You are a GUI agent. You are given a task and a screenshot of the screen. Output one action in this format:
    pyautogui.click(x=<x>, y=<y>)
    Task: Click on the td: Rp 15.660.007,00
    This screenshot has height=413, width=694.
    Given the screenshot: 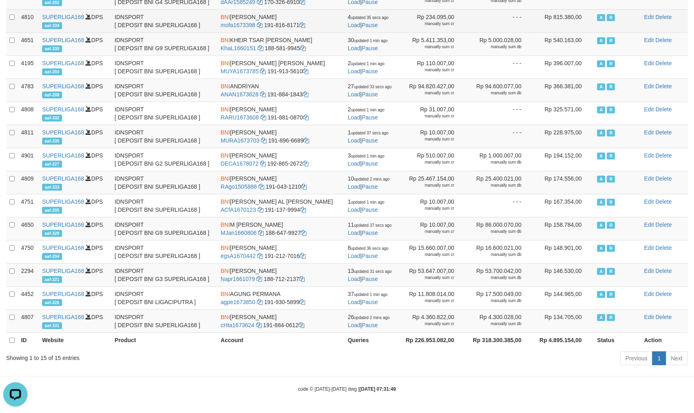 What is the action you would take?
    pyautogui.click(x=433, y=252)
    